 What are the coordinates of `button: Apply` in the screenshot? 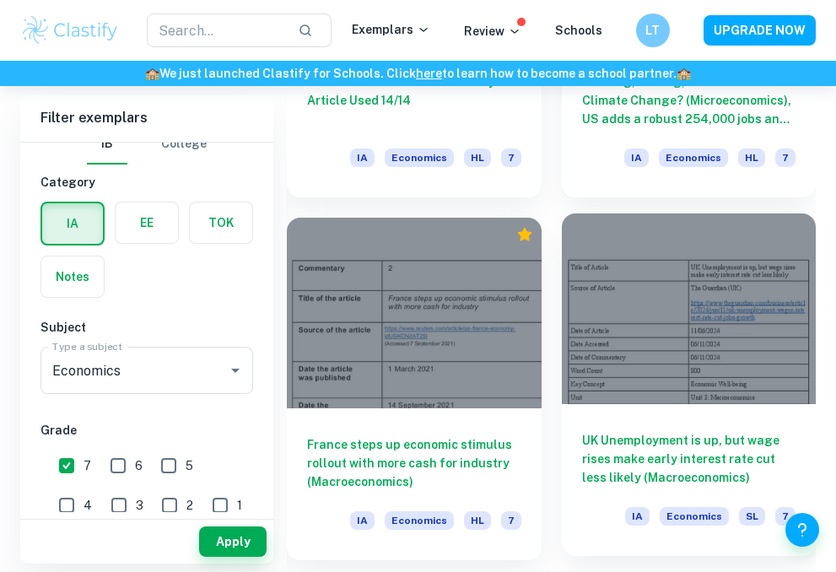 It's located at (233, 542).